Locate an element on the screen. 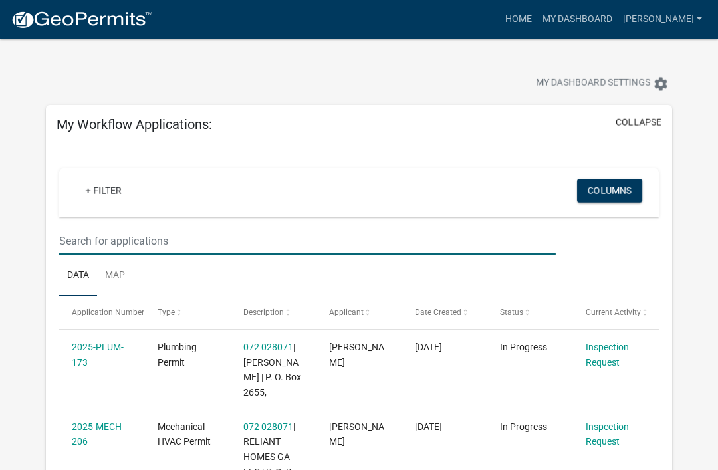  datatable-header-cell: Application Number is located at coordinates (102, 312).